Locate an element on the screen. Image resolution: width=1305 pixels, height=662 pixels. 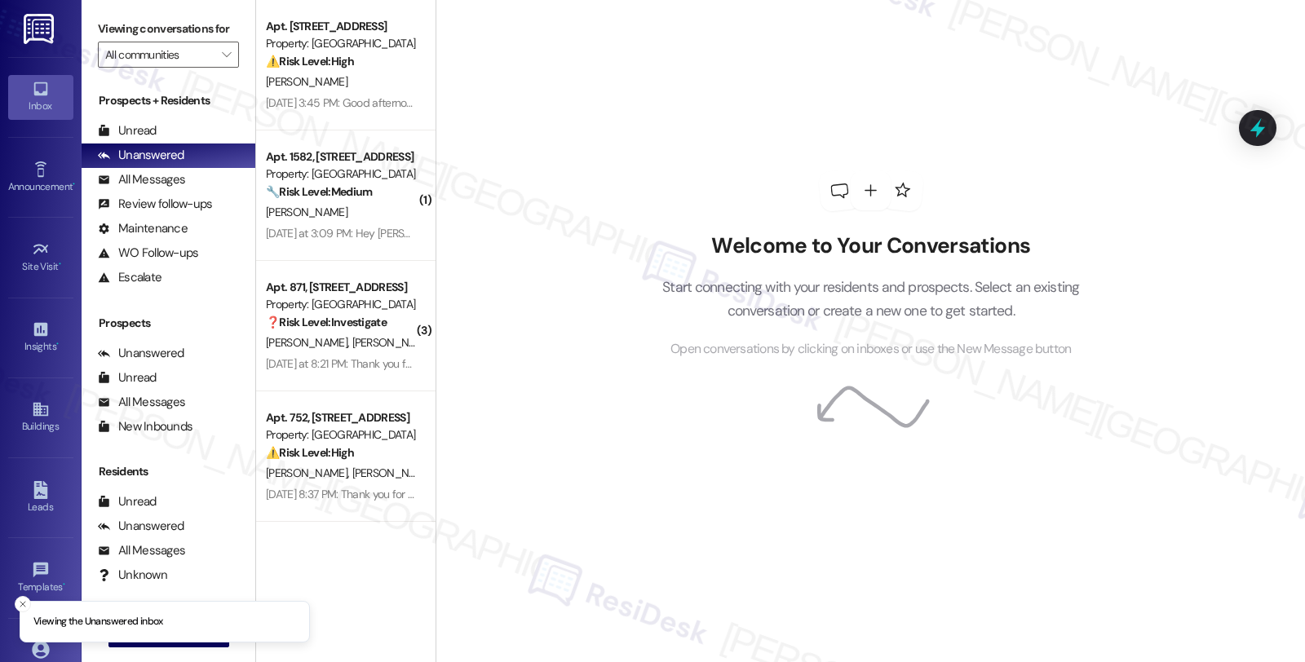
label: Viewing conversations for is located at coordinates (168, 29).